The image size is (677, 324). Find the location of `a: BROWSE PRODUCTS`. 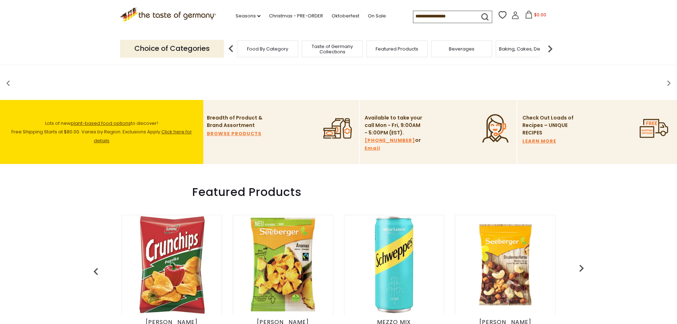

a: BROWSE PRODUCTS is located at coordinates (234, 134).